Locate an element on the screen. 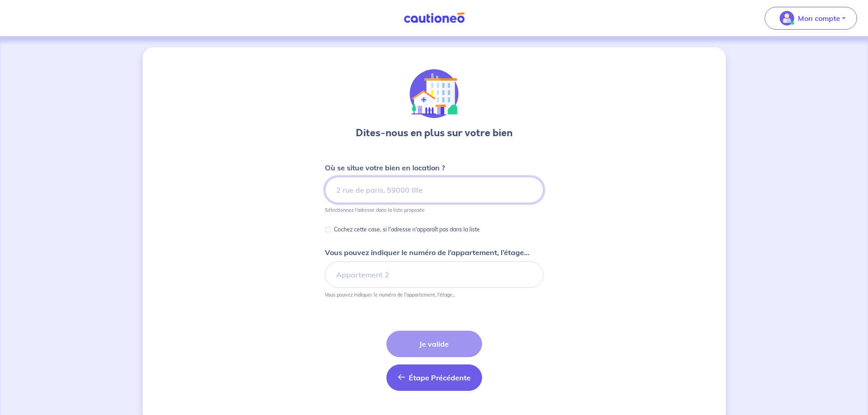 The height and width of the screenshot is (415, 868). input: 2 rue de paris, 59000 lille is located at coordinates (434, 190).